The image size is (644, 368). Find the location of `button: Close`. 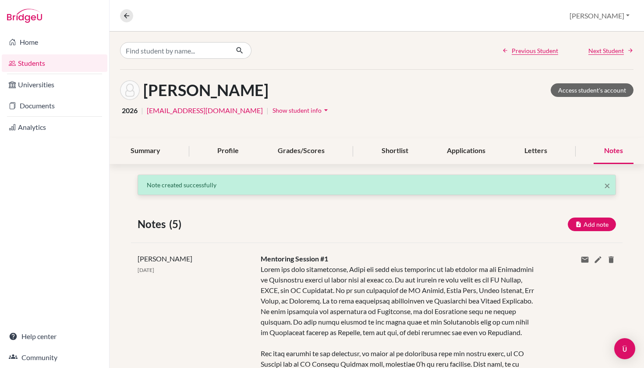

button: Close is located at coordinates (607, 185).